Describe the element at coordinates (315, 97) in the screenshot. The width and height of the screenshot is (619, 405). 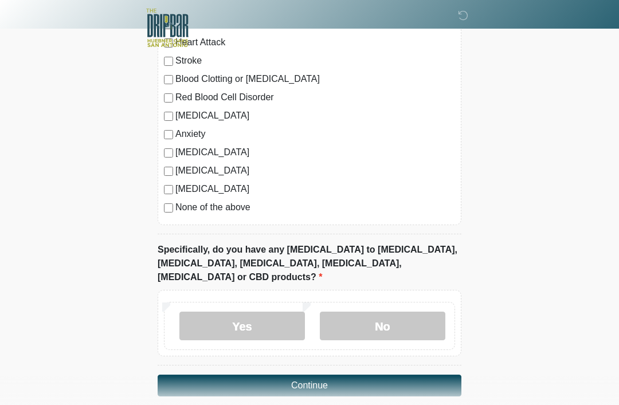
I see `label: Red Blood Cell Disorder` at that location.